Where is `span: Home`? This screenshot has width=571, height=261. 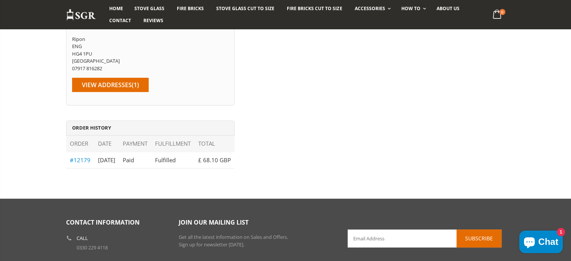 span: Home is located at coordinates (116, 8).